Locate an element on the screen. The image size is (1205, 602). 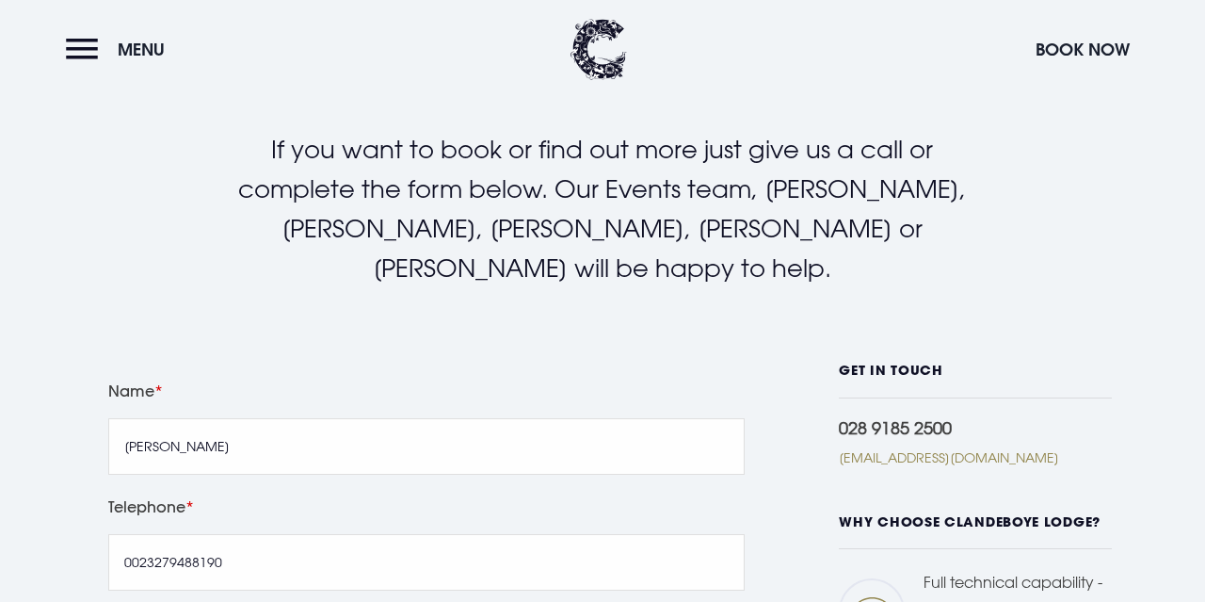
div: 028 9185 2500 is located at coordinates (975, 427).